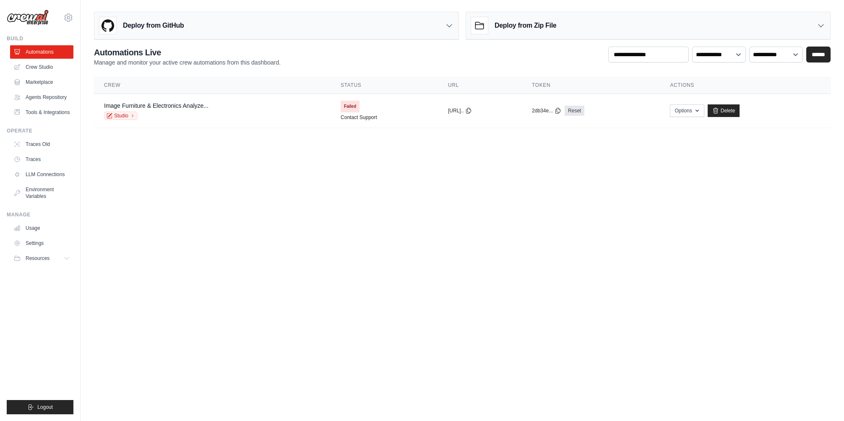  I want to click on a: Studio, so click(121, 116).